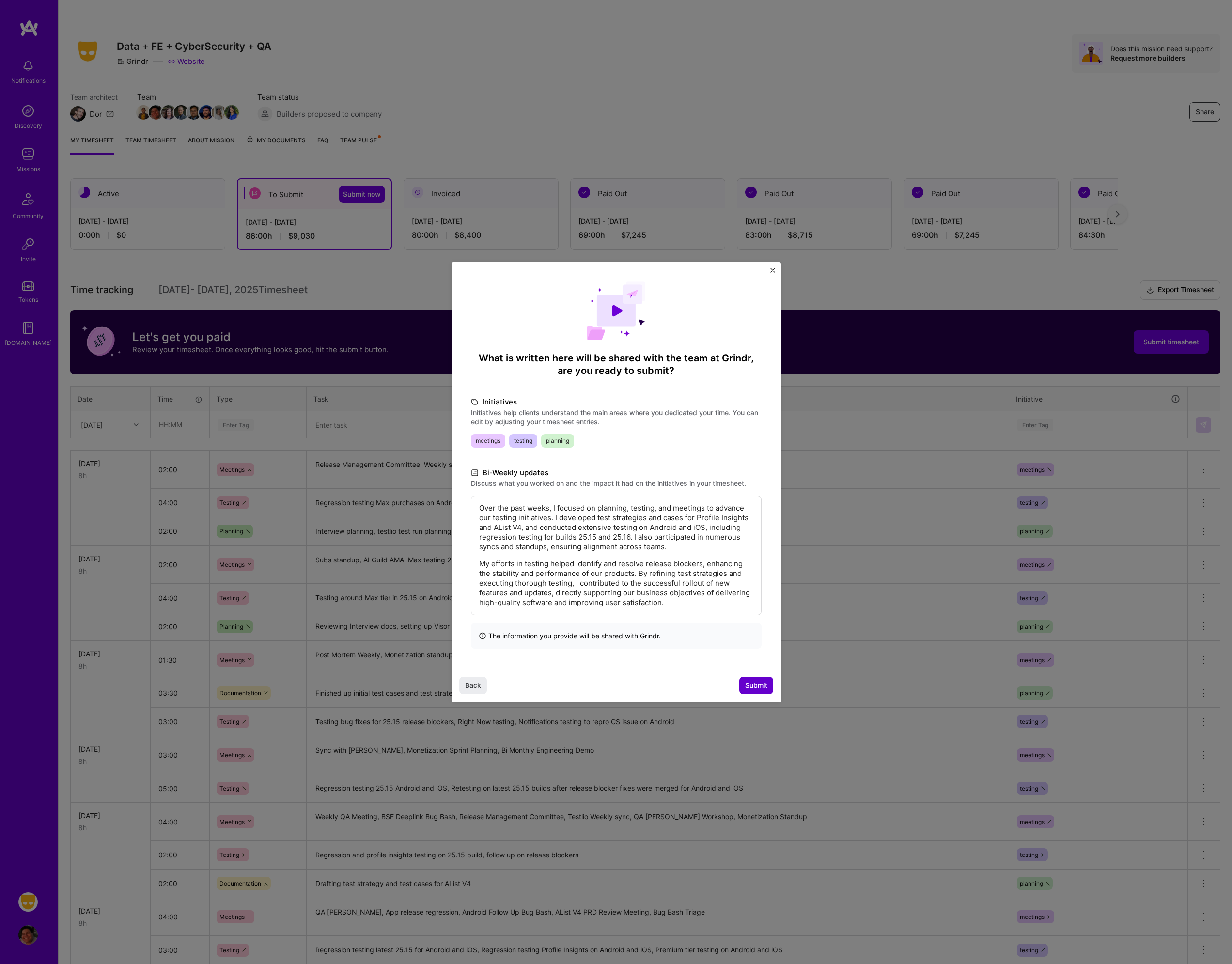  Describe the element at coordinates (616, 417) in the screenshot. I see `label: Initiatives help clients understand the main areas where you dedicated your time. You can edit by...` at that location.